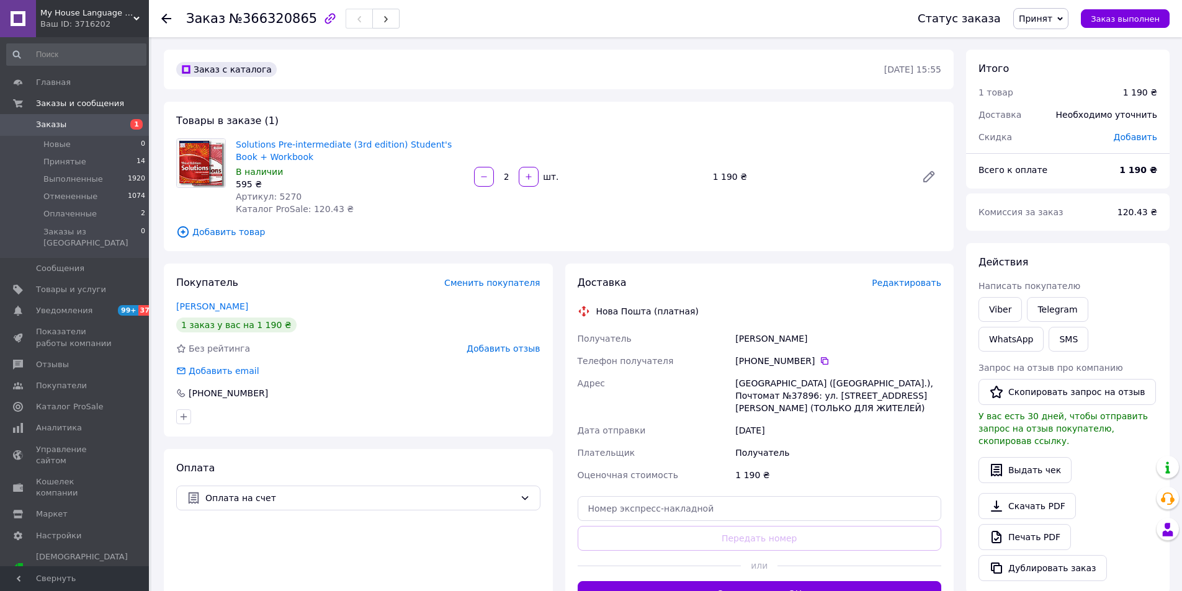 The height and width of the screenshot is (591, 1182). Describe the element at coordinates (80, 104) in the screenshot. I see `span: Заказы и сообщения` at that location.